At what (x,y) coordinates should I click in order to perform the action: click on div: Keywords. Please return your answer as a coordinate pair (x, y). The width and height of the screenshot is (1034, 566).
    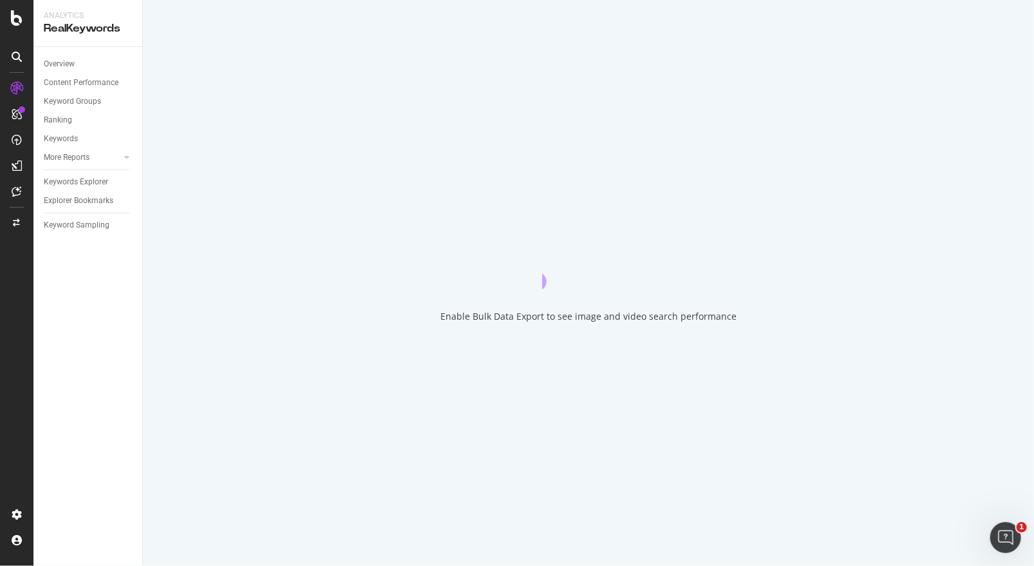
    Looking at the image, I should click on (61, 138).